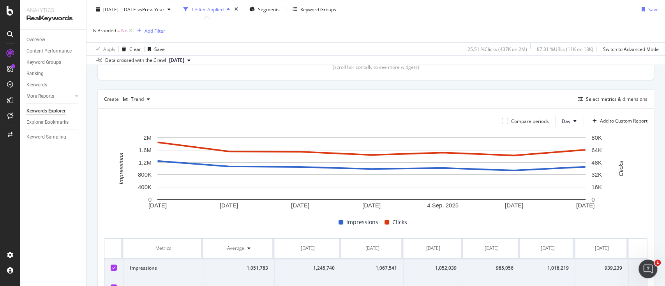  Describe the element at coordinates (35, 74) in the screenshot. I see `div: Ranking` at that location.